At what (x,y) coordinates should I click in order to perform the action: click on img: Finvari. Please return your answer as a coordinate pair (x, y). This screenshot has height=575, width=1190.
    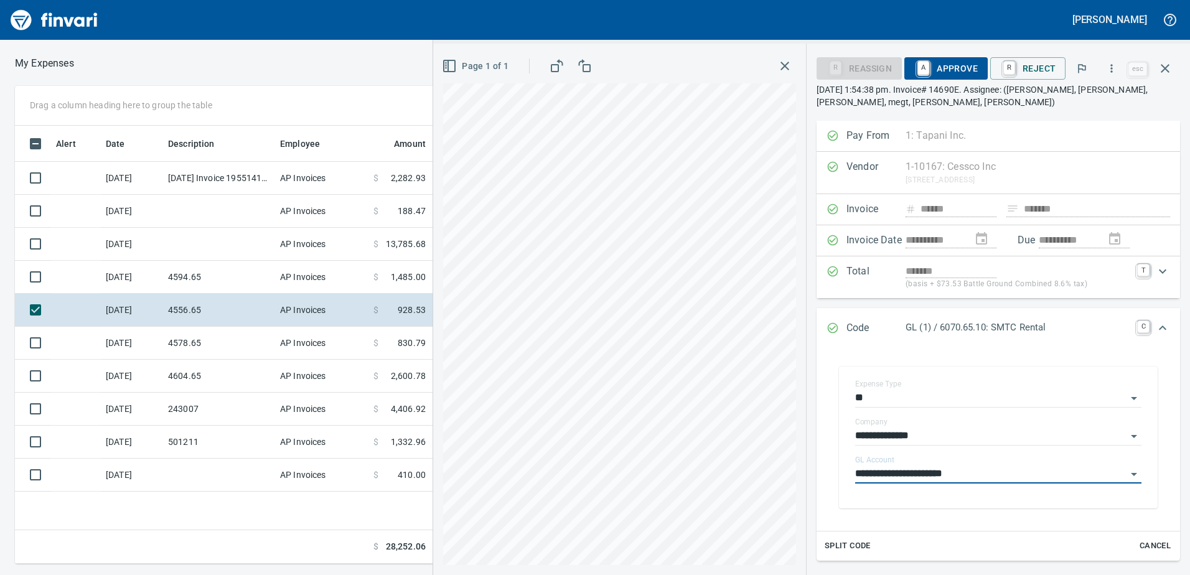
    Looking at the image, I should click on (54, 20).